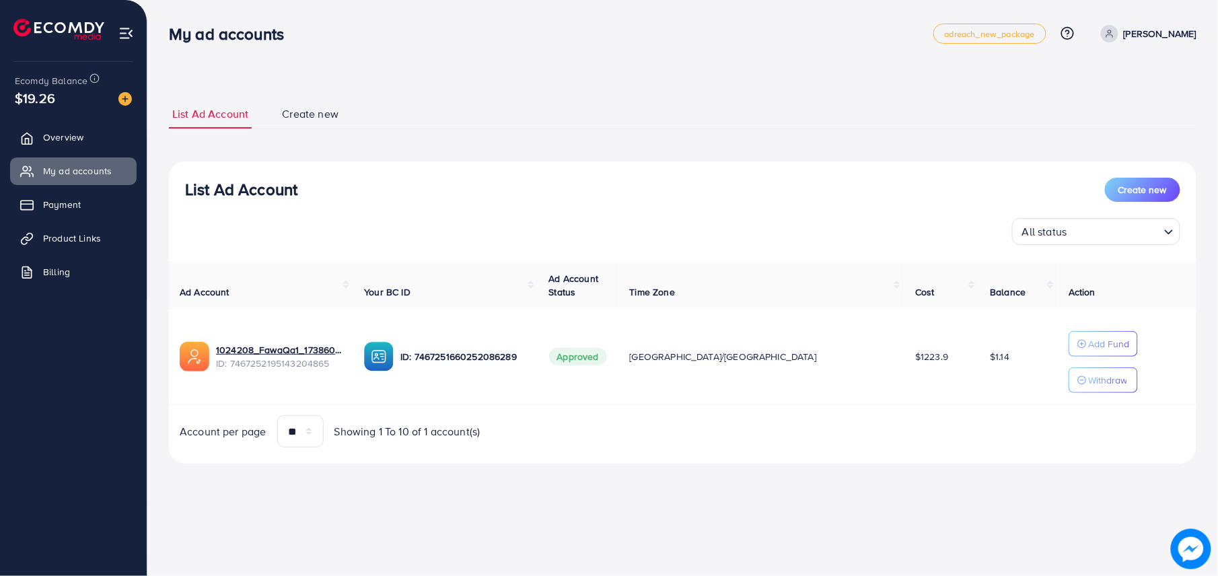 This screenshot has width=1218, height=576. What do you see at coordinates (1108, 344) in the screenshot?
I see `p: Add Fund` at bounding box center [1108, 344].